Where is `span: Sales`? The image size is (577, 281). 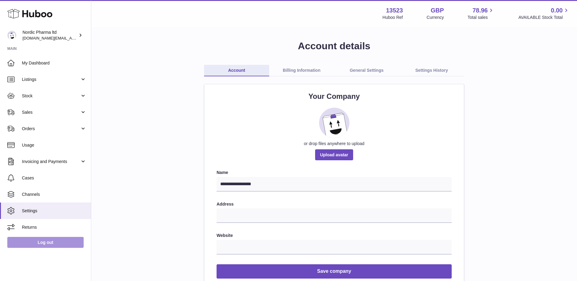 span: Sales is located at coordinates (51, 112).